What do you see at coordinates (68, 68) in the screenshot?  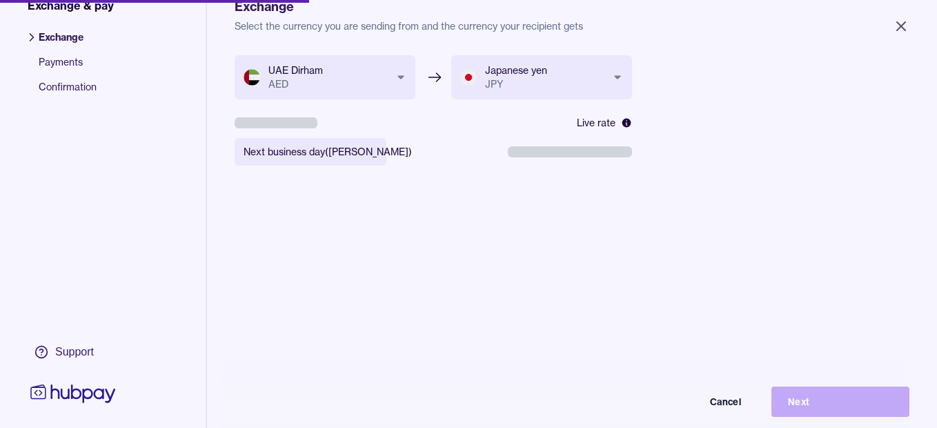 I see `span: Payments` at bounding box center [68, 68].